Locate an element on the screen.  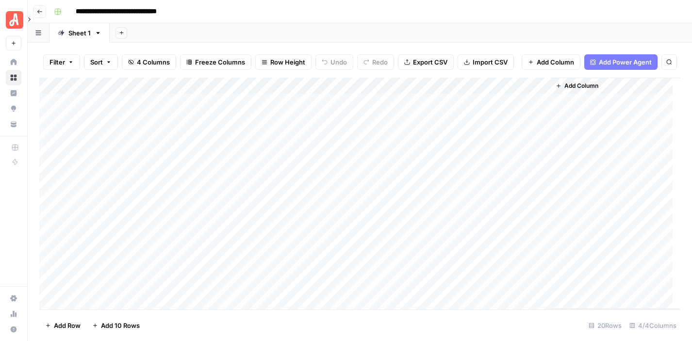
button: Filter is located at coordinates (62, 62).